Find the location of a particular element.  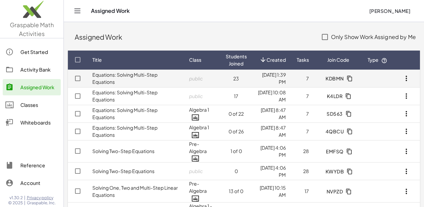

span: Class is located at coordinates (195, 60).